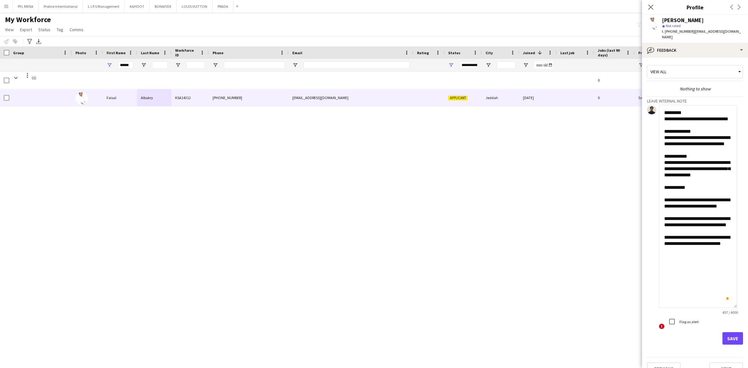  Describe the element at coordinates (81, 53) in the screenshot. I see `span: Photo` at that location.